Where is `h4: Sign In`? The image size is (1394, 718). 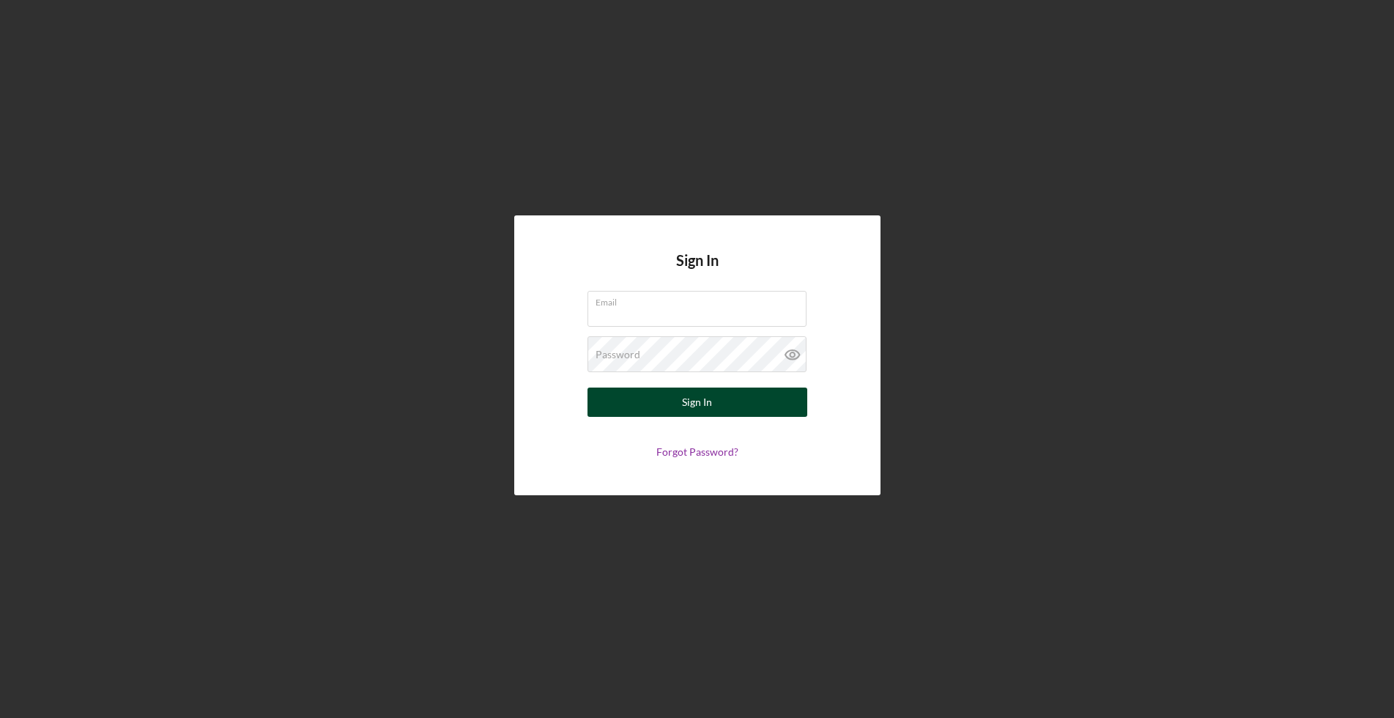 h4: Sign In is located at coordinates (697, 271).